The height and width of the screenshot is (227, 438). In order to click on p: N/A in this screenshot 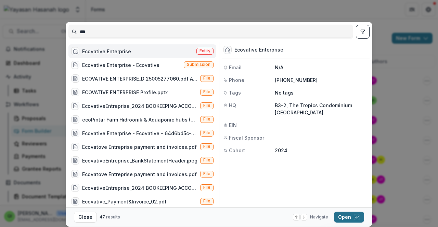, I will do `click(321, 67)`.